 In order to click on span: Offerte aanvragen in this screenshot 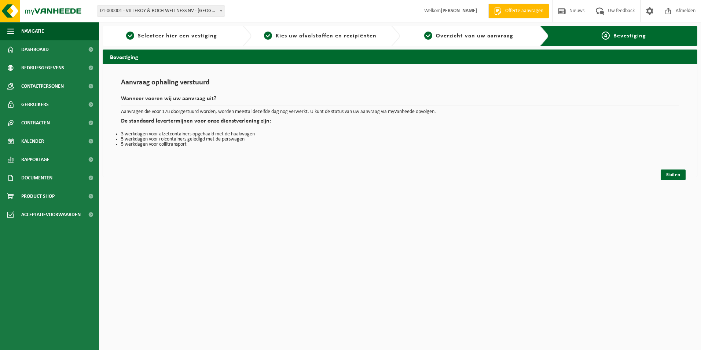, I will do `click(524, 11)`.